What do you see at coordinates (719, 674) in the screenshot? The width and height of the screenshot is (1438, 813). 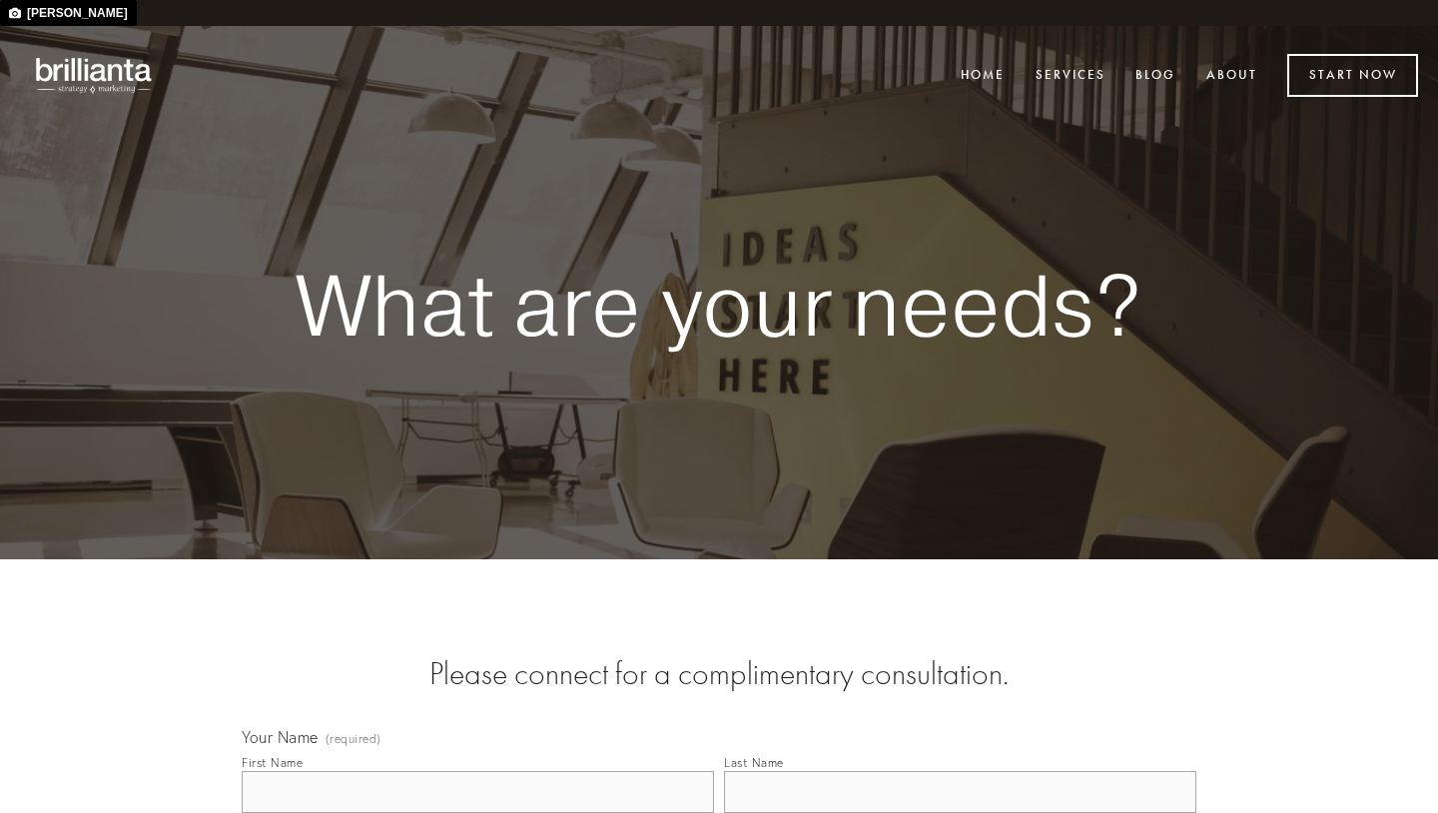 I see `h2: Please connect for a complimentary consultation.` at bounding box center [719, 674].